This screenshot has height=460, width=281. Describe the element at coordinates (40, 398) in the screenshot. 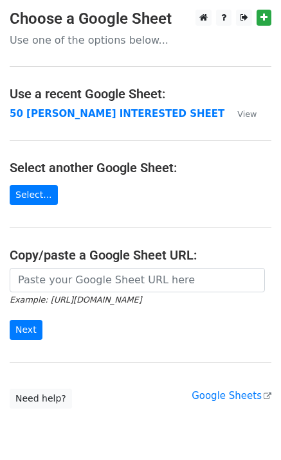

I see `a: Need help?` at that location.